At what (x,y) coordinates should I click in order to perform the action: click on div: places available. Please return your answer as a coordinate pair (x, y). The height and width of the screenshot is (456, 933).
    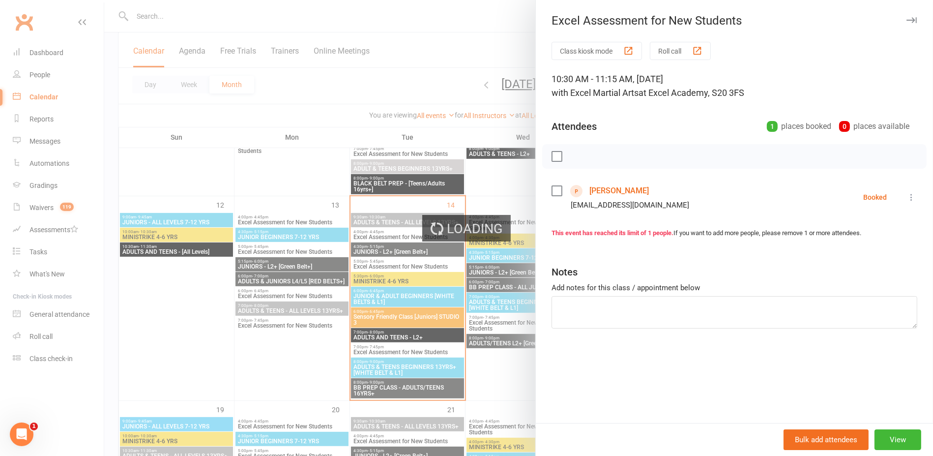
    Looking at the image, I should click on (874, 126).